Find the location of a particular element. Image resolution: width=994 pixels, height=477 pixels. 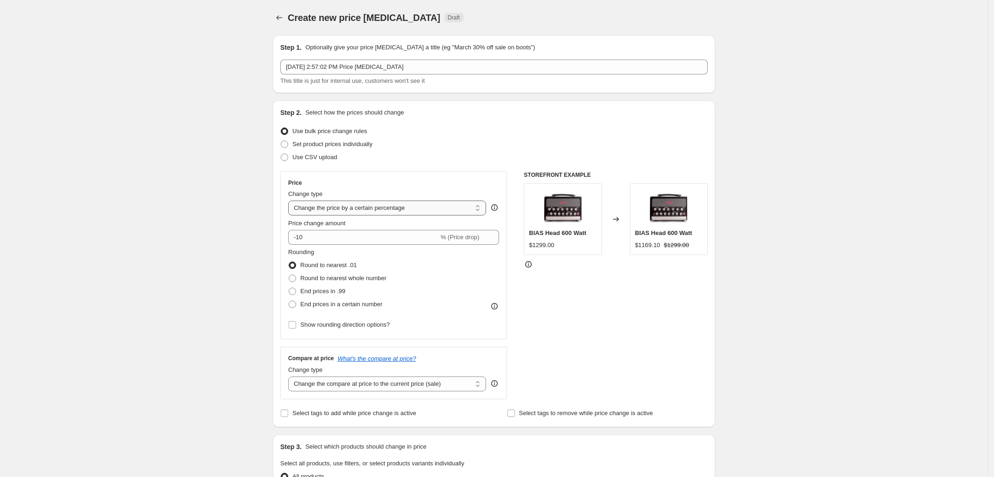

h3: Compare at price is located at coordinates (311, 359).